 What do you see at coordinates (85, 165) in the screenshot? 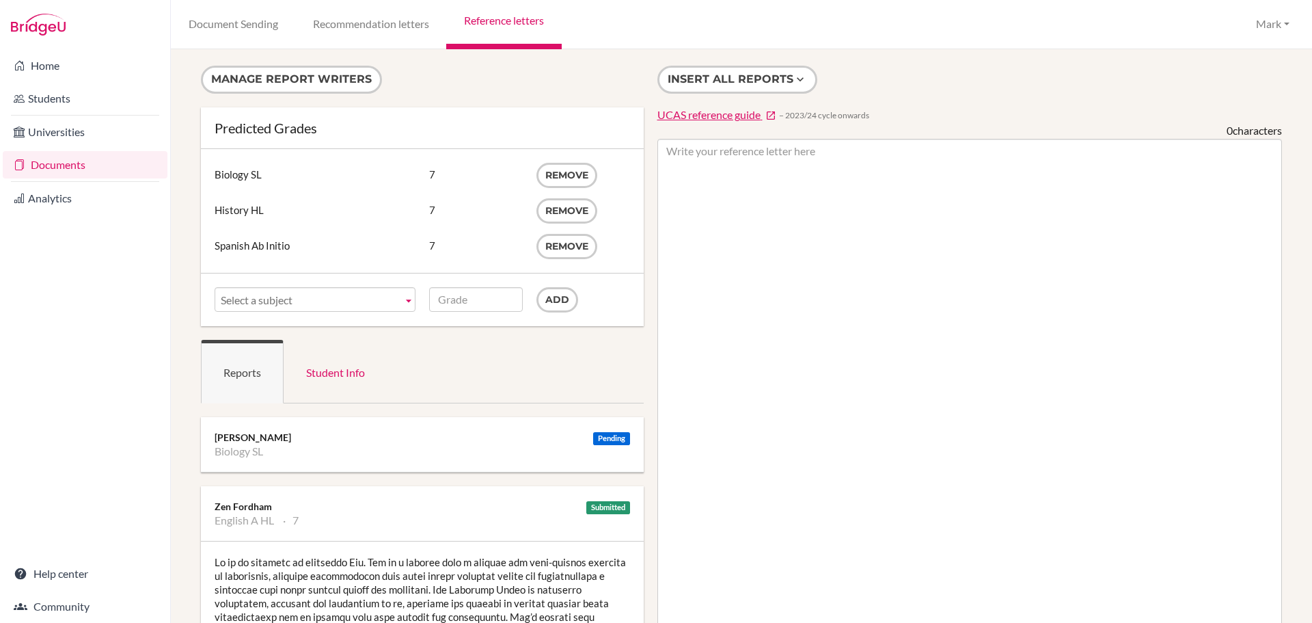
I see `a: Documents` at bounding box center [85, 165].